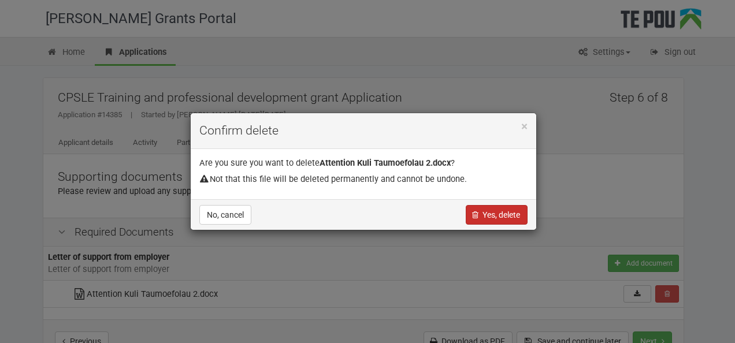 This screenshot has width=735, height=343. What do you see at coordinates (364, 163) in the screenshot?
I see `p: Are you sure you want to delete ?` at bounding box center [364, 163].